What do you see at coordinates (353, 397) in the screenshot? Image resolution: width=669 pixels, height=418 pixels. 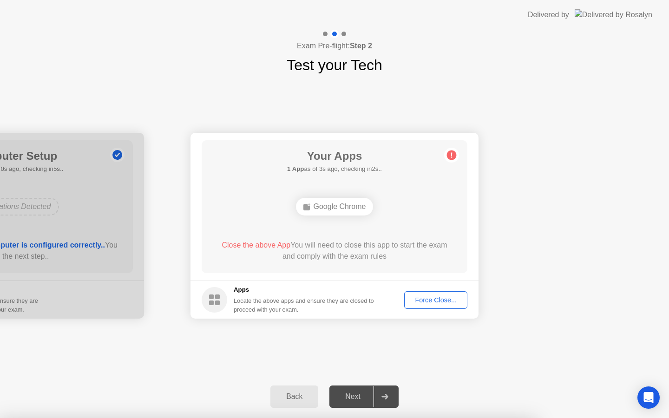 I see `div: Next` at bounding box center [353, 397].